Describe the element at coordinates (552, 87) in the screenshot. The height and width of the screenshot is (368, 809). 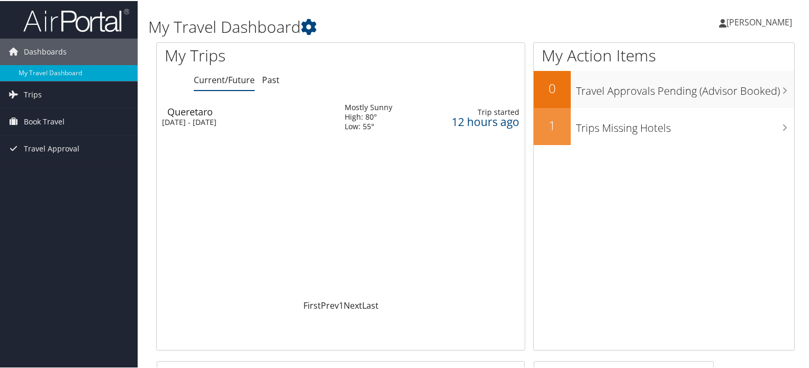
I see `h2: 0` at that location.